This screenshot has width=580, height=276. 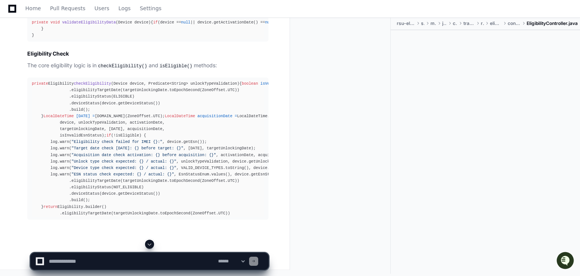 What do you see at coordinates (444, 23) in the screenshot?
I see `span: java` at bounding box center [444, 23].